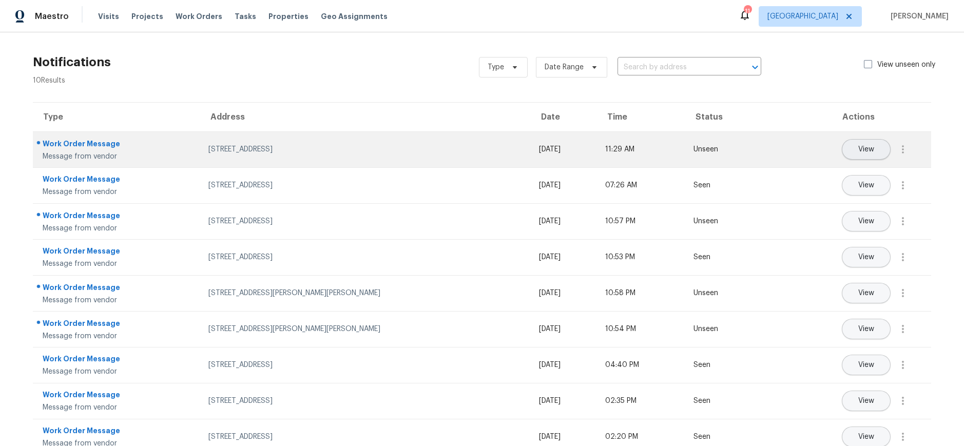  I want to click on span: Projects, so click(147, 16).